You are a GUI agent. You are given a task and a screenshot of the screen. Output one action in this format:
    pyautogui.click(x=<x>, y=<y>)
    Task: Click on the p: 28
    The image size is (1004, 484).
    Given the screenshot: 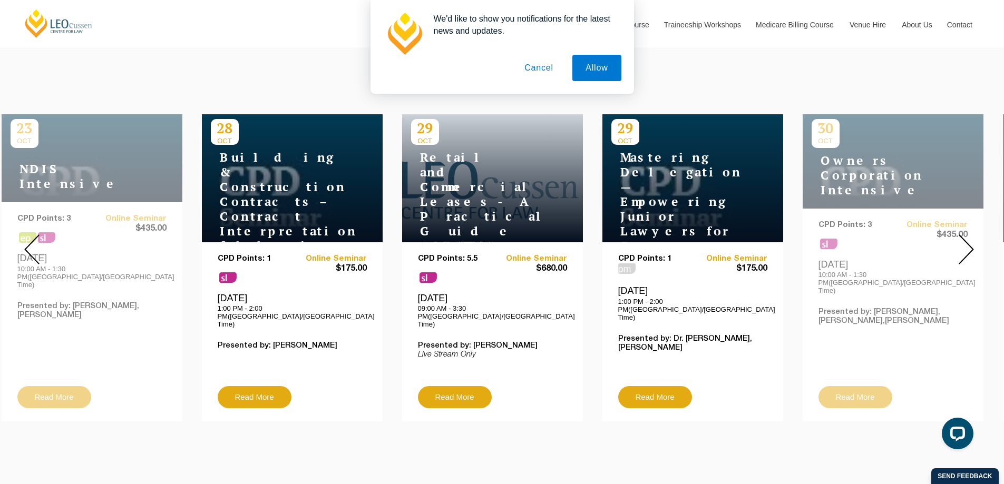 What is the action you would take?
    pyautogui.click(x=225, y=128)
    